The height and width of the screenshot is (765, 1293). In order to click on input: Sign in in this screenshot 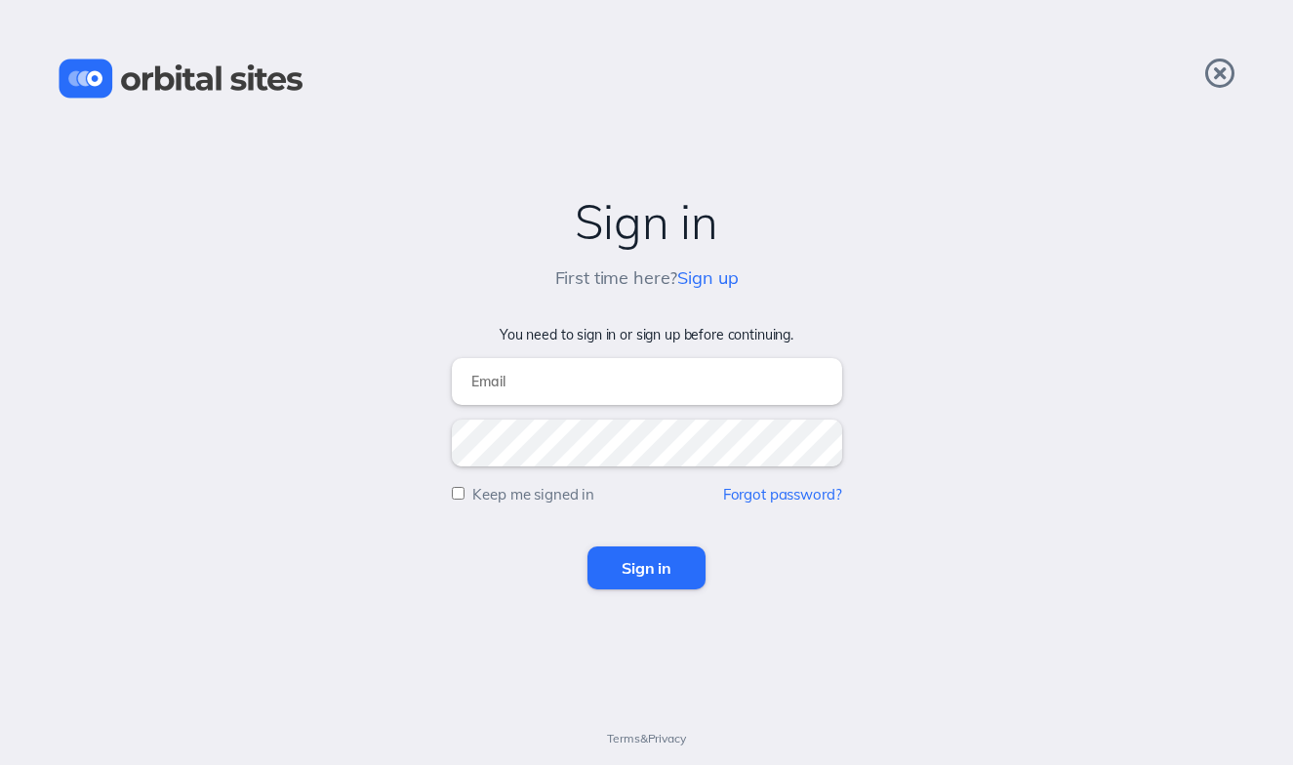, I will do `click(646, 568)`.